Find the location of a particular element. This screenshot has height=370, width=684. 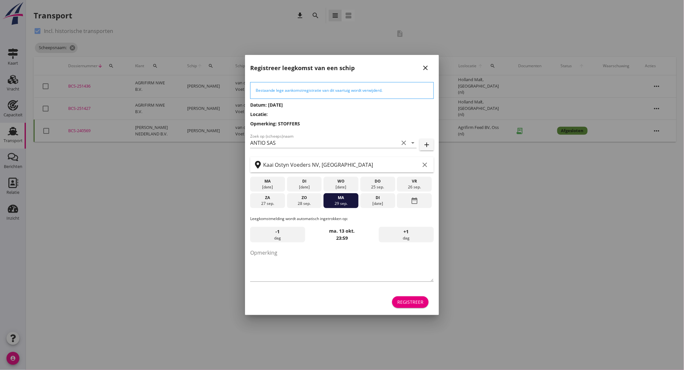

i: date_range is located at coordinates (415, 201).